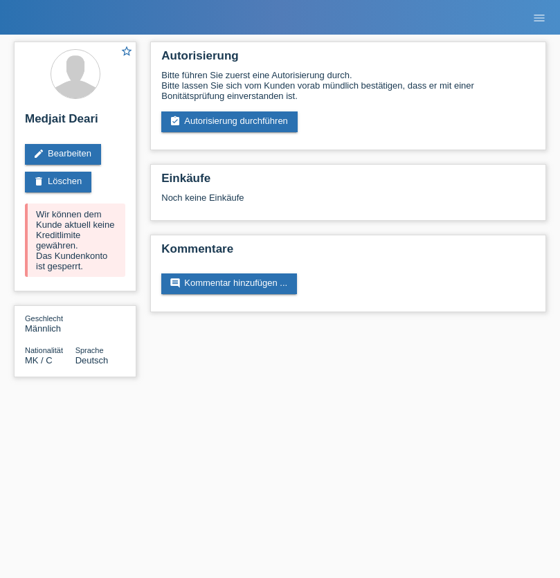 This screenshot has width=560, height=578. I want to click on i: comment, so click(175, 283).